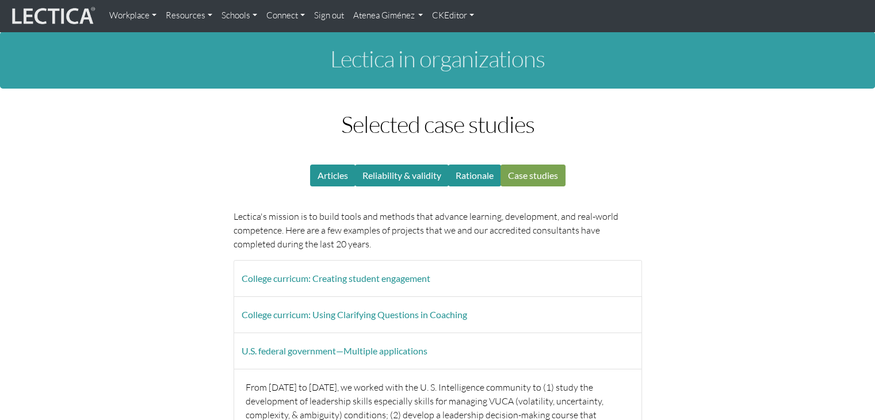  I want to click on a: Connect, so click(285, 16).